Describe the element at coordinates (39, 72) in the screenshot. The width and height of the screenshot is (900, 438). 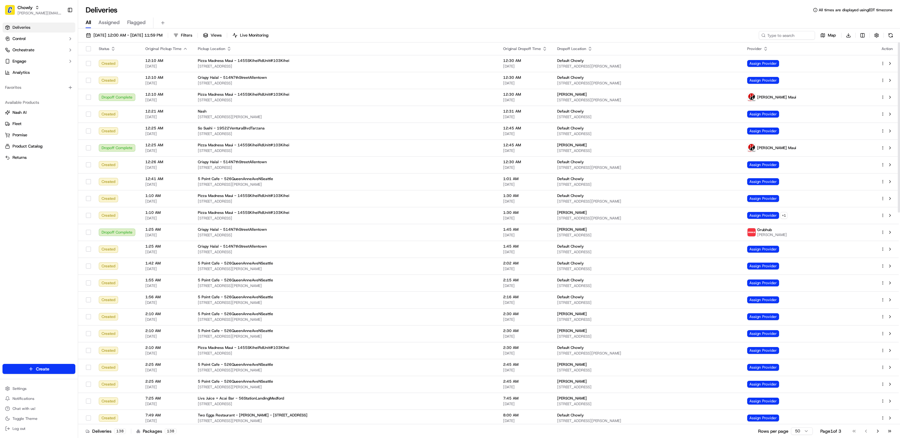
I see `a: Analytics` at that location.